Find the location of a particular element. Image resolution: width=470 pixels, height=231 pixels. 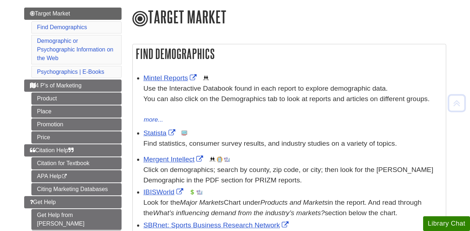

h2: Find Demographics is located at coordinates (289, 54).